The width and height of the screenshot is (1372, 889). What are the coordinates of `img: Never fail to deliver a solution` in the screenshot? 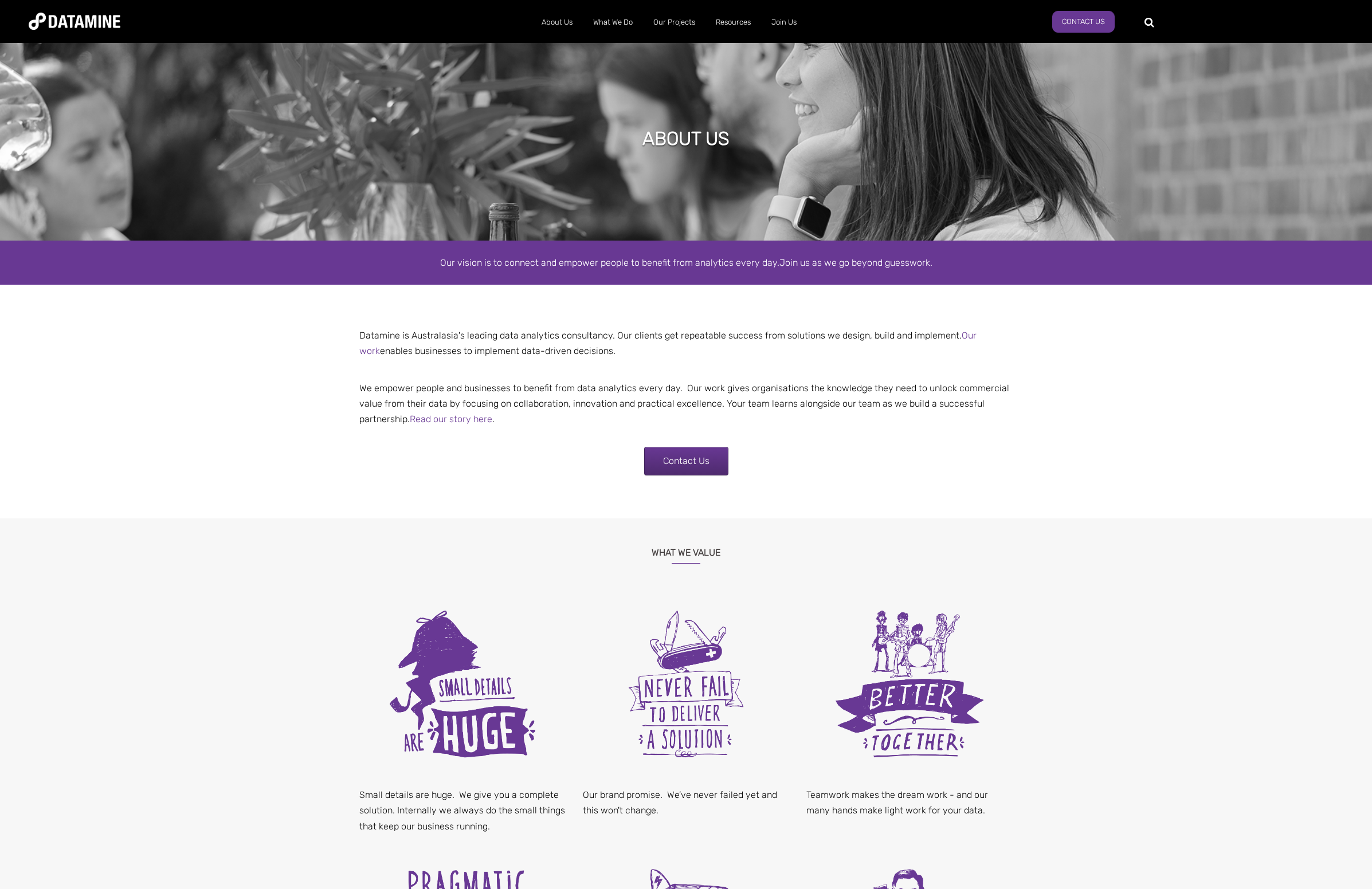 It's located at (686, 684).